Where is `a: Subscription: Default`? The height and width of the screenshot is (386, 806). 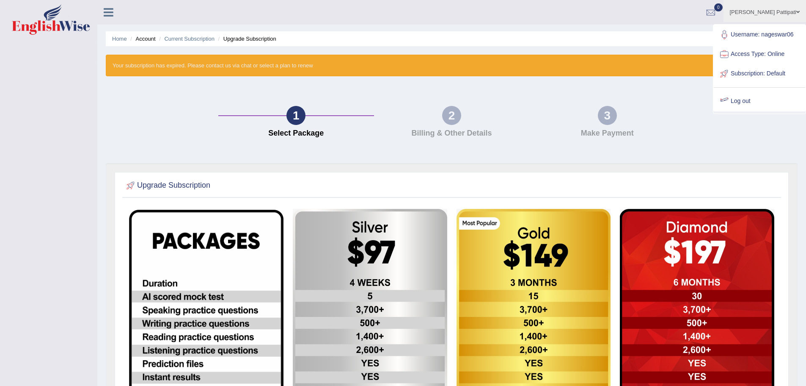
a: Subscription: Default is located at coordinates (760, 74).